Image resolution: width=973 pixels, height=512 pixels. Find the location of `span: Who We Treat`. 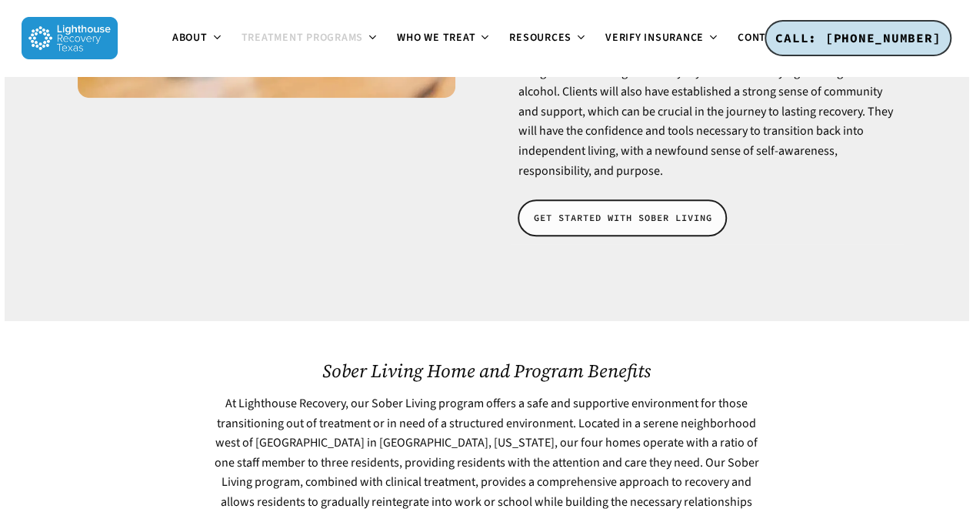

span: Who We Treat is located at coordinates (436, 38).